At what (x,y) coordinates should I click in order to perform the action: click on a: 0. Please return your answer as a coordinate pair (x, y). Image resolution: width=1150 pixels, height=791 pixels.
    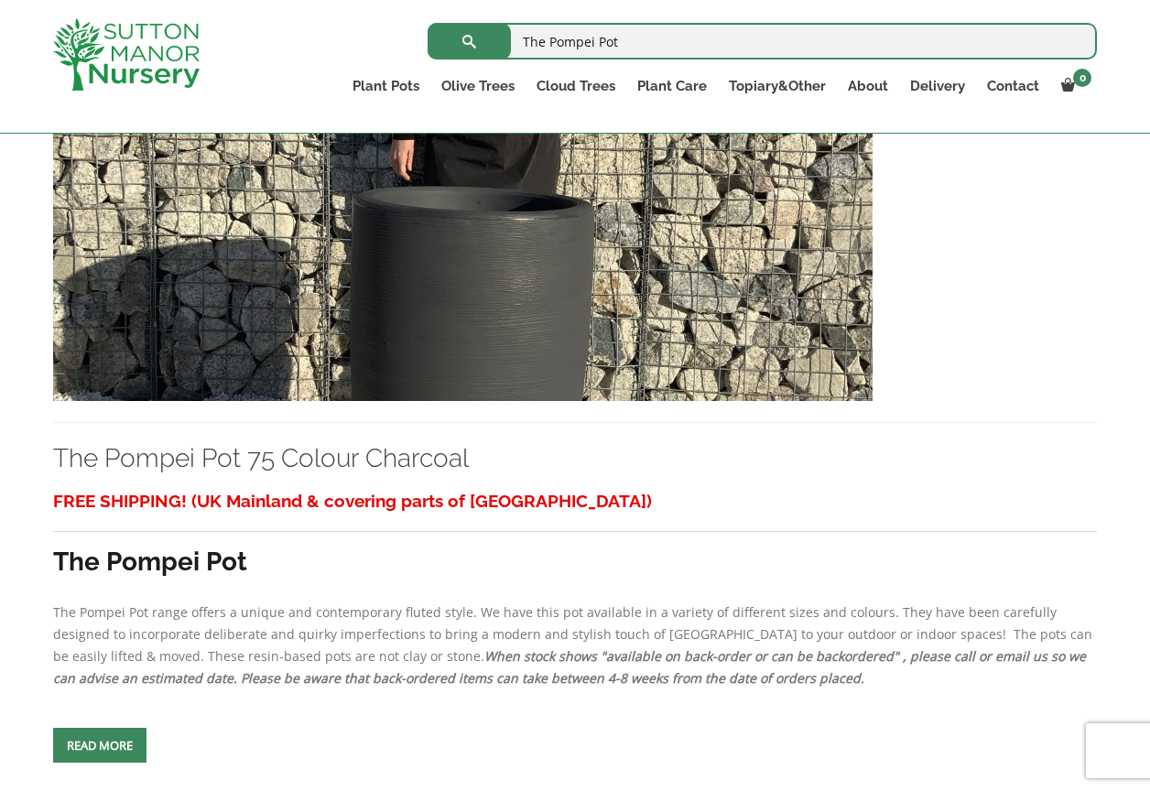
    Looking at the image, I should click on (1073, 86).